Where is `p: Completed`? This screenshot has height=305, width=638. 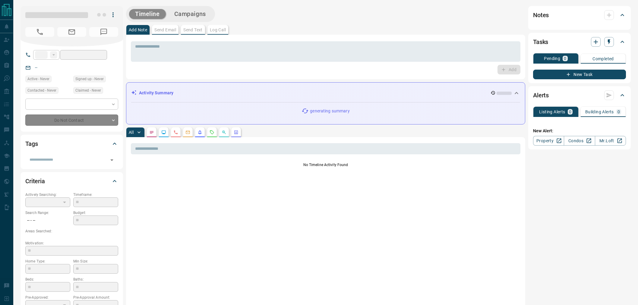
p: Completed is located at coordinates (603, 59).